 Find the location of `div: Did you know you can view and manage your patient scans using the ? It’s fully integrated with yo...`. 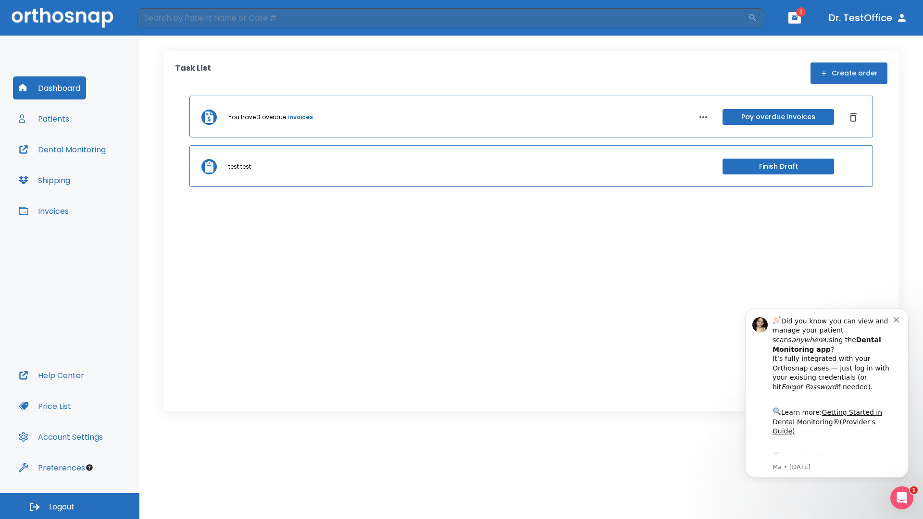

div: Did you know you can view and manage your patient scans using the ? It’s fully integrated with yo... is located at coordinates (102, 58).